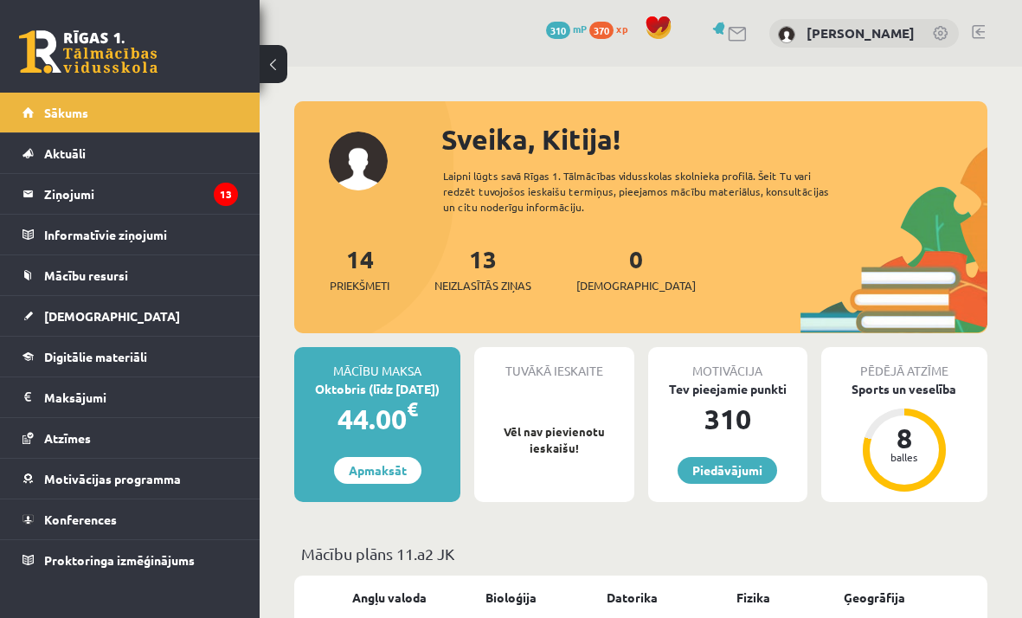  What do you see at coordinates (226, 194) in the screenshot?
I see `i: 13` at bounding box center [226, 194].